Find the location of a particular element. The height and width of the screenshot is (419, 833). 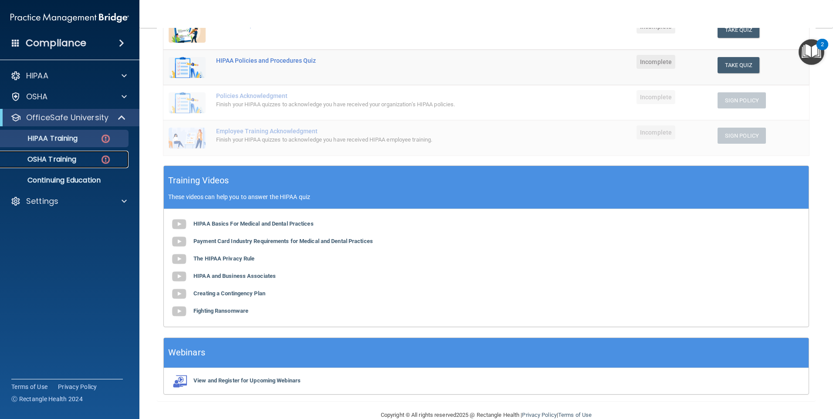

a: HIPAA is located at coordinates (68, 76).